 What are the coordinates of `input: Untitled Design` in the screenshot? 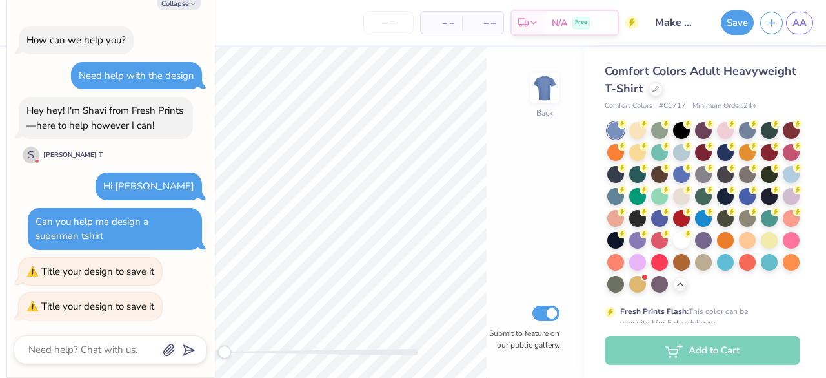 It's located at (676, 23).